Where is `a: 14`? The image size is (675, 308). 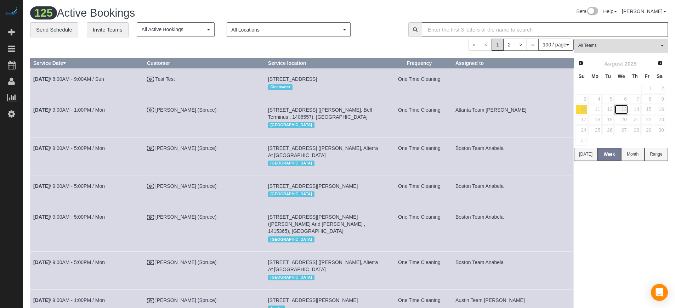
a: 14 is located at coordinates (635, 109).